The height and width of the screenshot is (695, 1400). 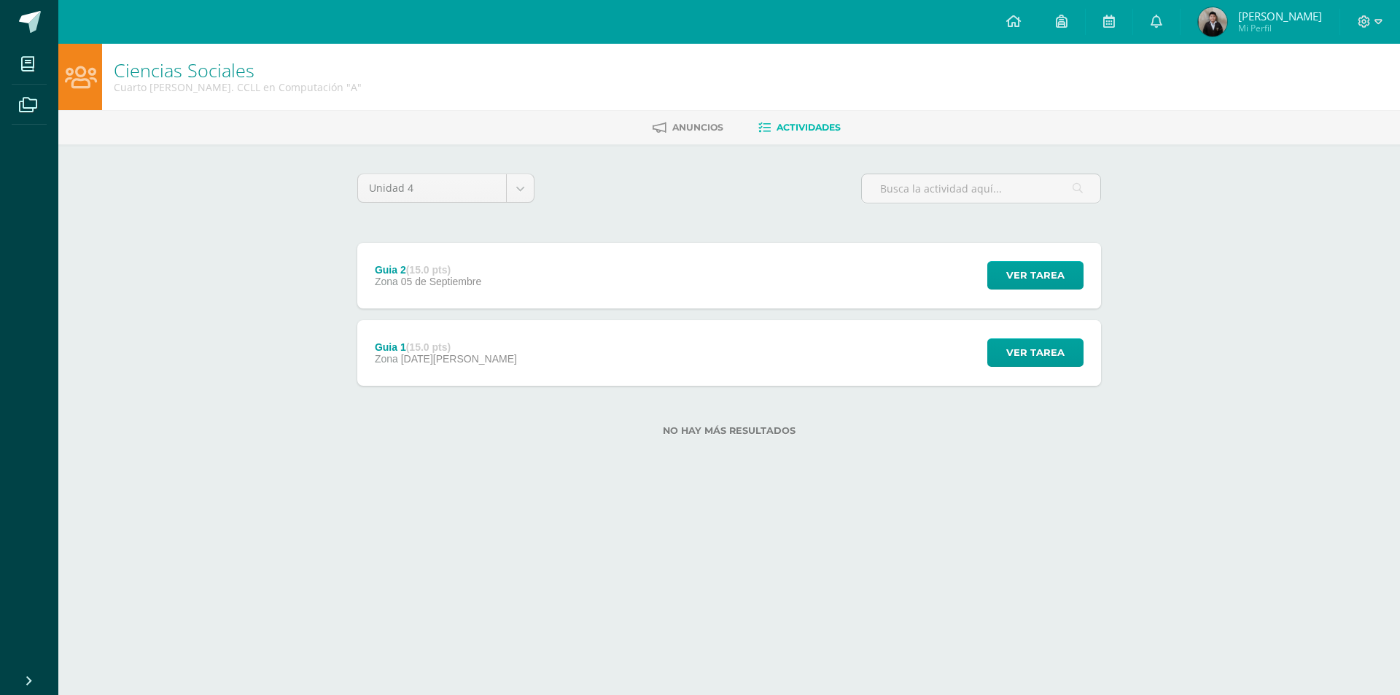 I want to click on div: Guia 2, so click(x=428, y=270).